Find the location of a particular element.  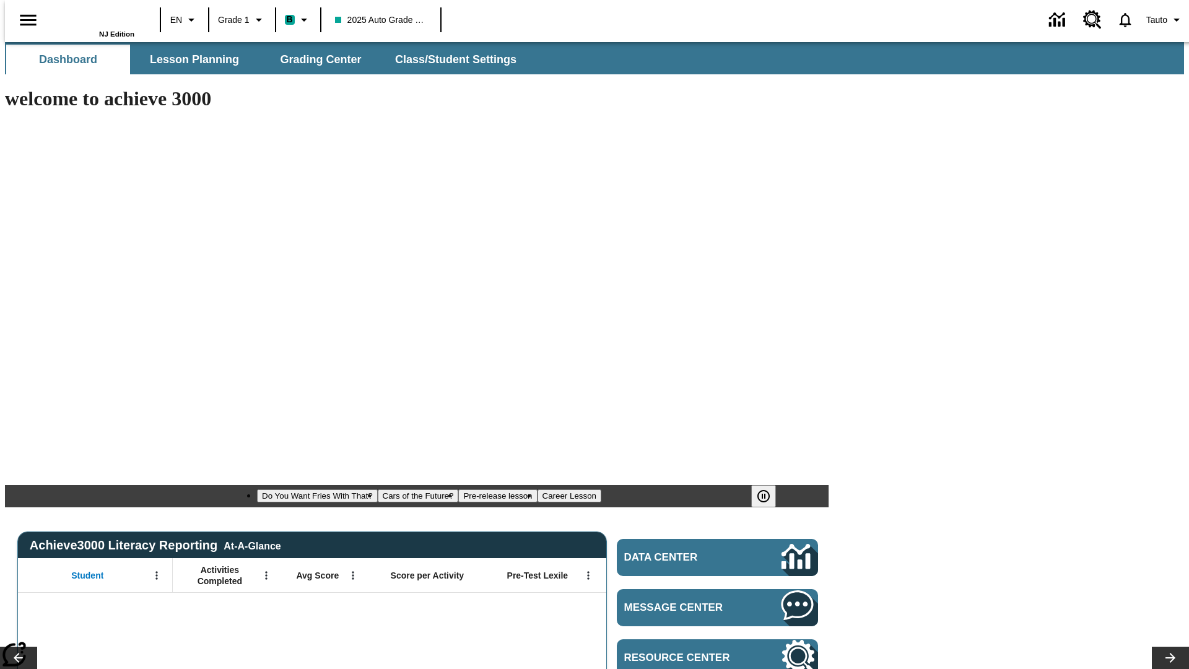

a: Resource Center, Will open in new tab is located at coordinates (1092, 20).